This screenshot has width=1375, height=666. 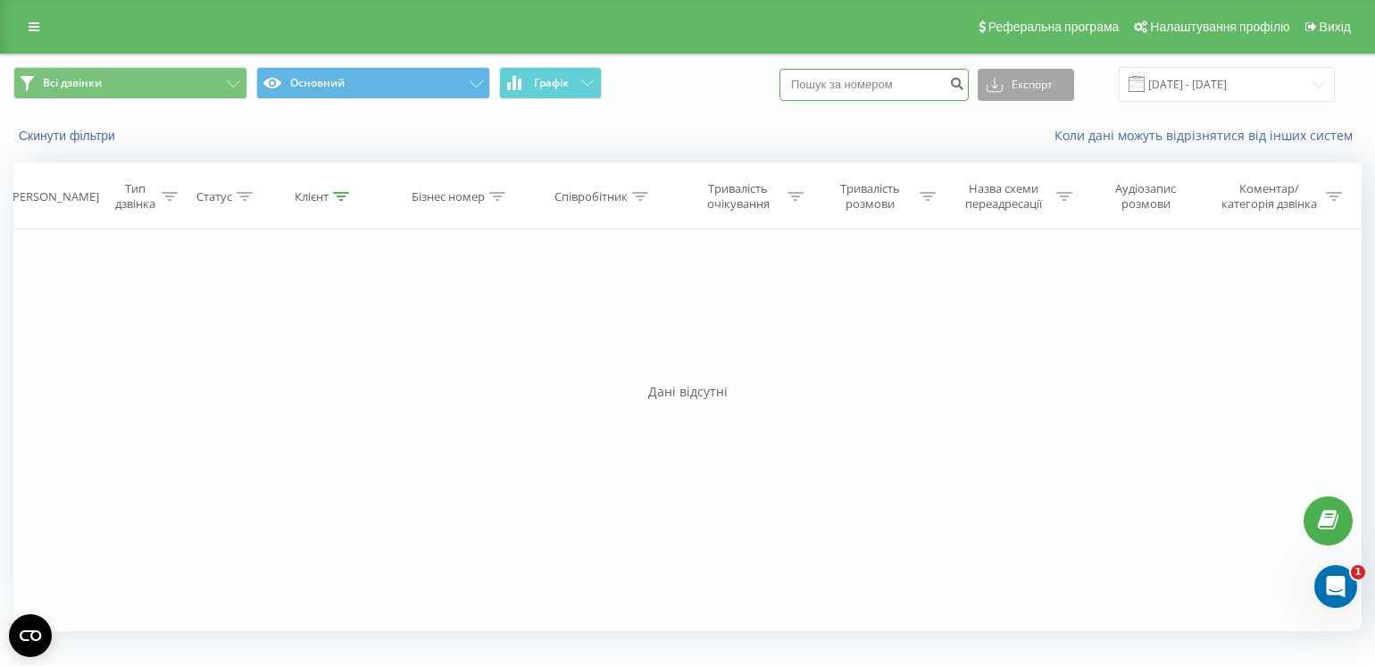 What do you see at coordinates (1026, 85) in the screenshot?
I see `button: Експорт` at bounding box center [1026, 85].